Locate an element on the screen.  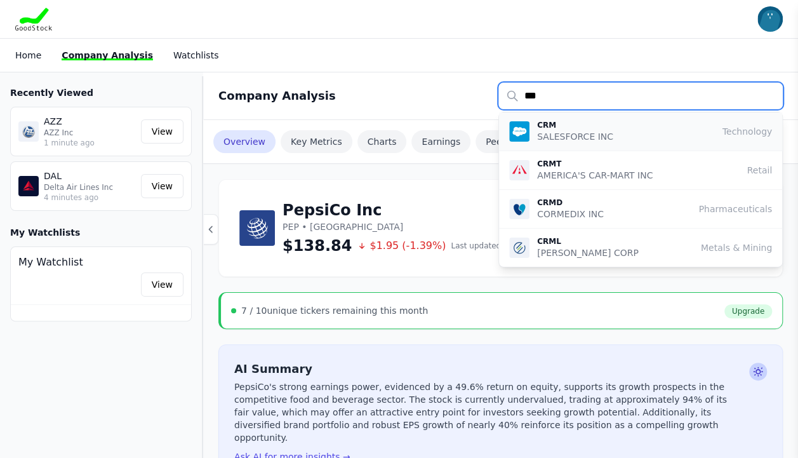
p: CRMT is located at coordinates (595, 164).